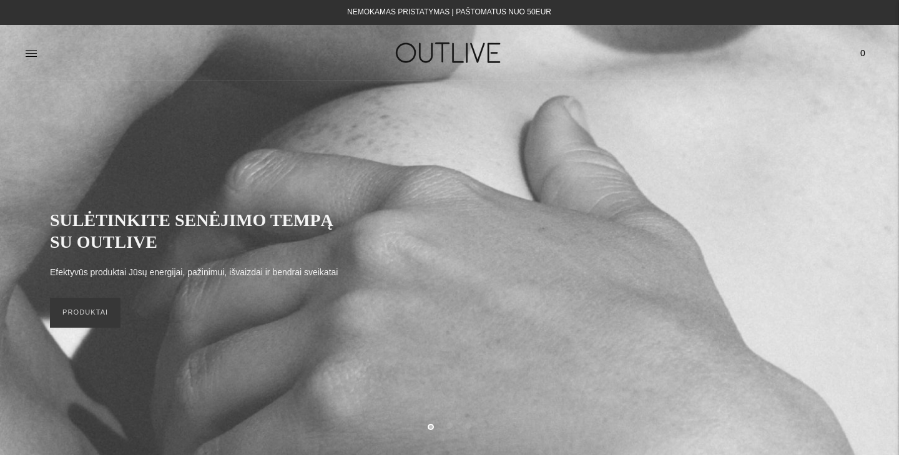 This screenshot has height=455, width=899. I want to click on img: OUTLIVE, so click(450, 52).